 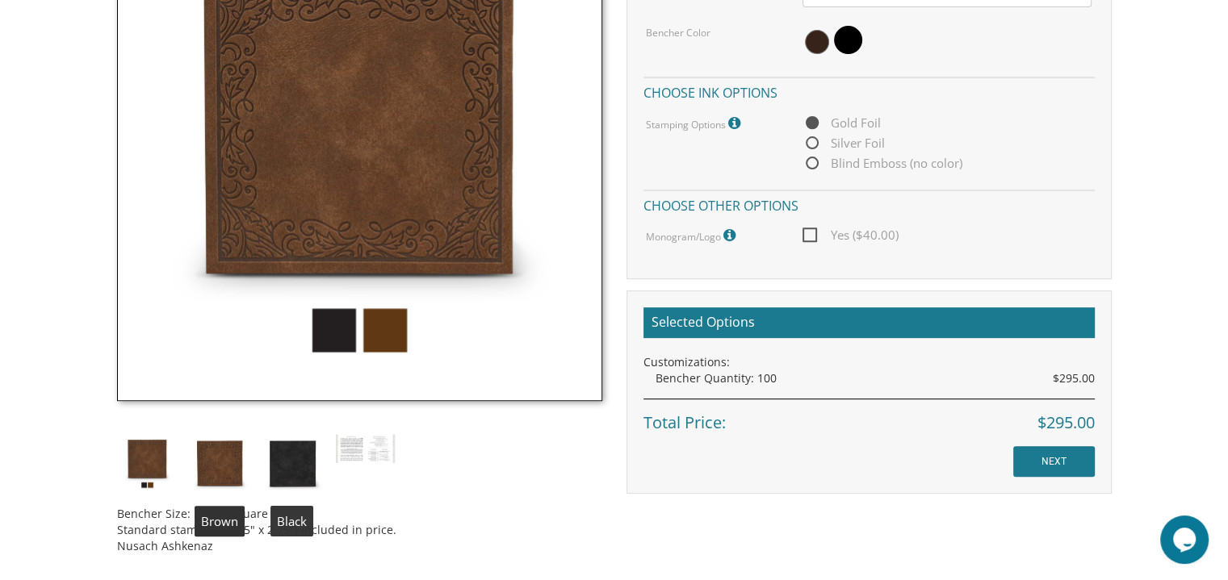 I want to click on h4: Choose other options, so click(x=869, y=203).